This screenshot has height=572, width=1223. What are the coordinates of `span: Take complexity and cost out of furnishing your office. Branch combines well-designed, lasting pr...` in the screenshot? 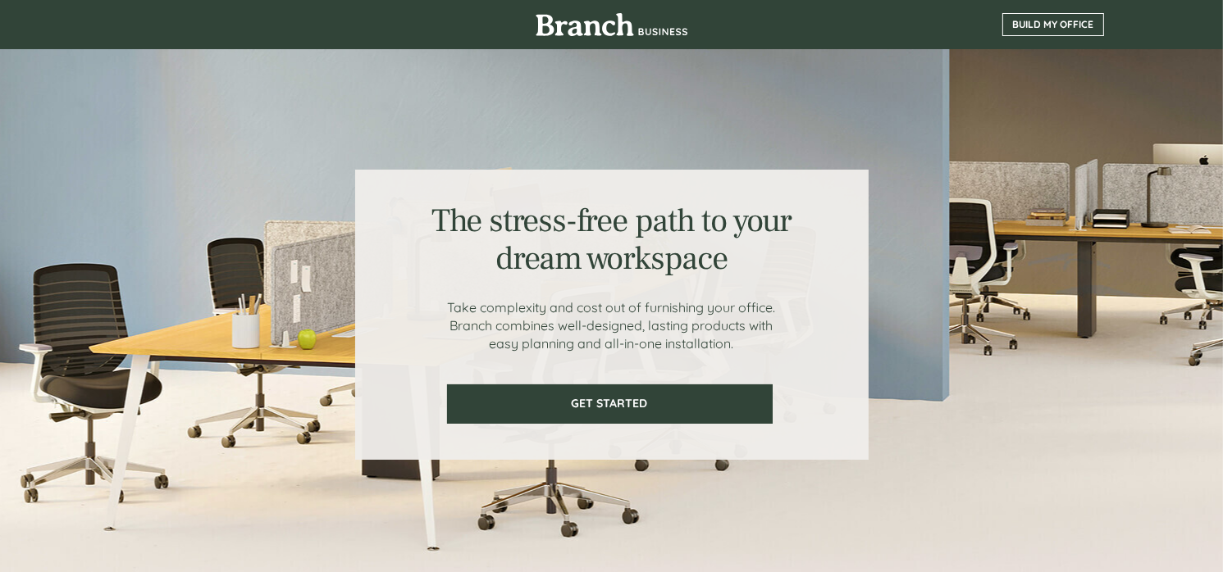 It's located at (612, 326).